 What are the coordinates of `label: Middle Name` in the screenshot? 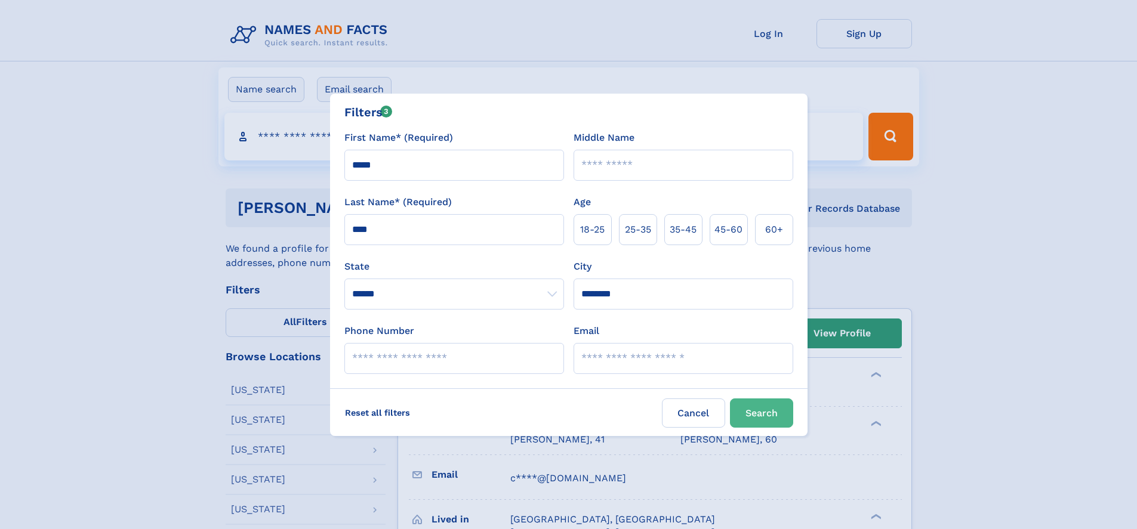 It's located at (604, 138).